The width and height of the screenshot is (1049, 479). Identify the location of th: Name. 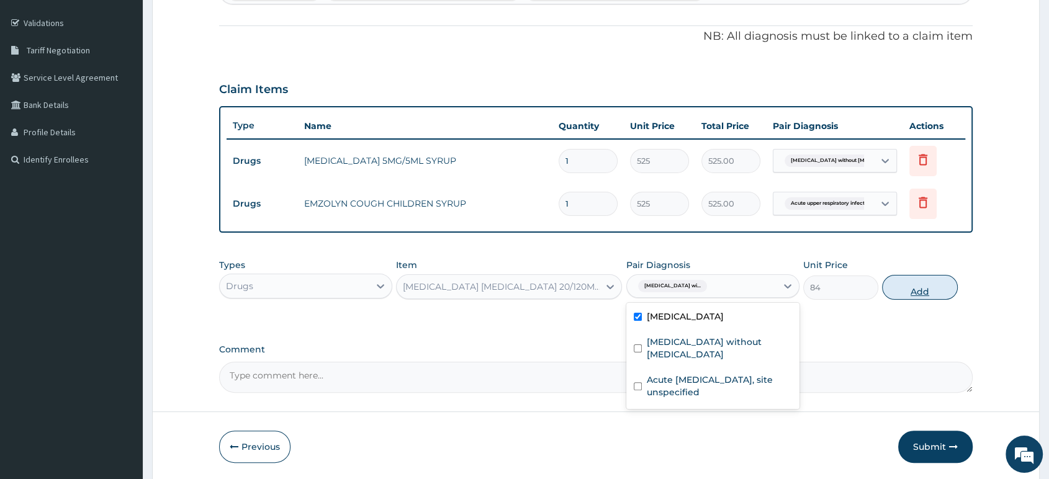
(425, 126).